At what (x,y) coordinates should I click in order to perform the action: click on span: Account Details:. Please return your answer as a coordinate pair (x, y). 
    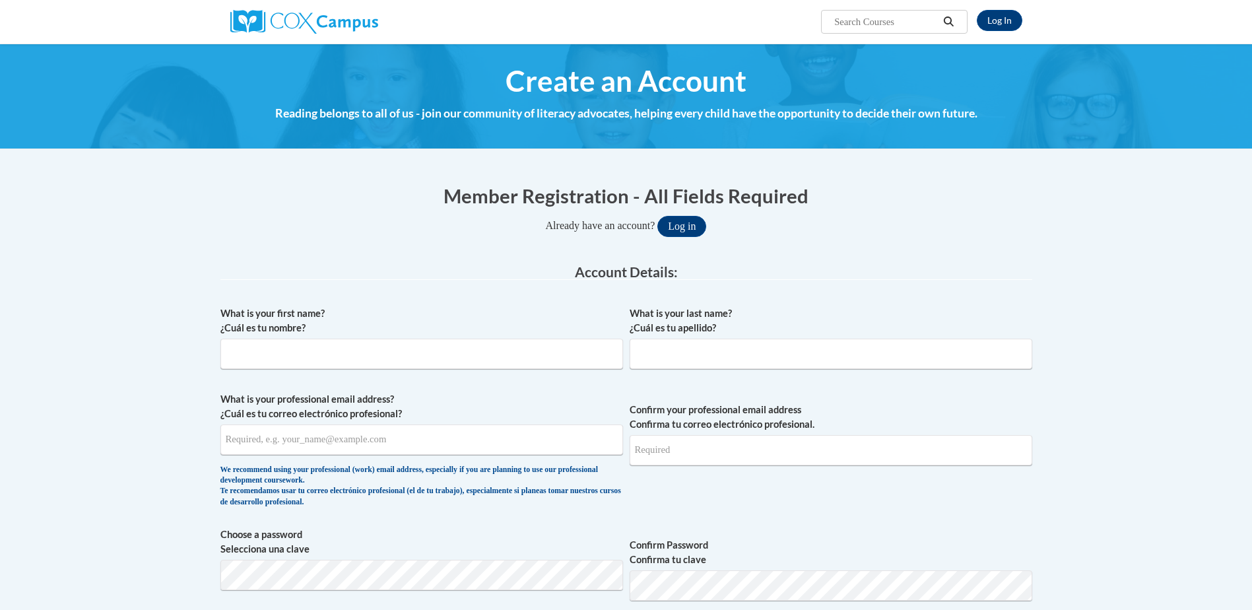
    Looking at the image, I should click on (627, 271).